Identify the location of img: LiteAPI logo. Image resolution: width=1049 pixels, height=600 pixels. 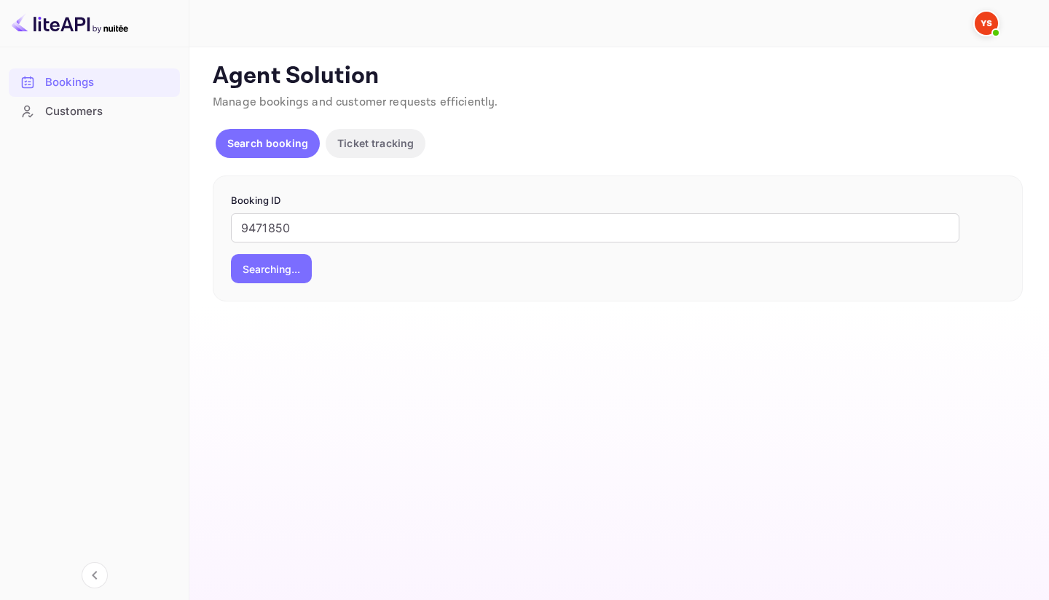
(70, 23).